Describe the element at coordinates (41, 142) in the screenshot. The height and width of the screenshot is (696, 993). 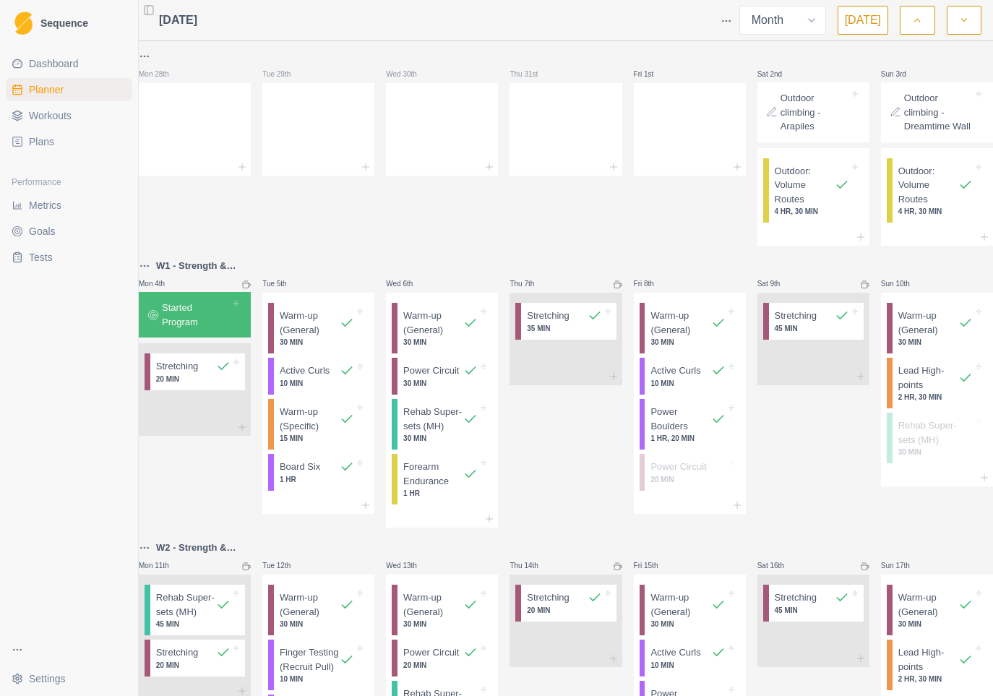
I see `span: Plans` at that location.